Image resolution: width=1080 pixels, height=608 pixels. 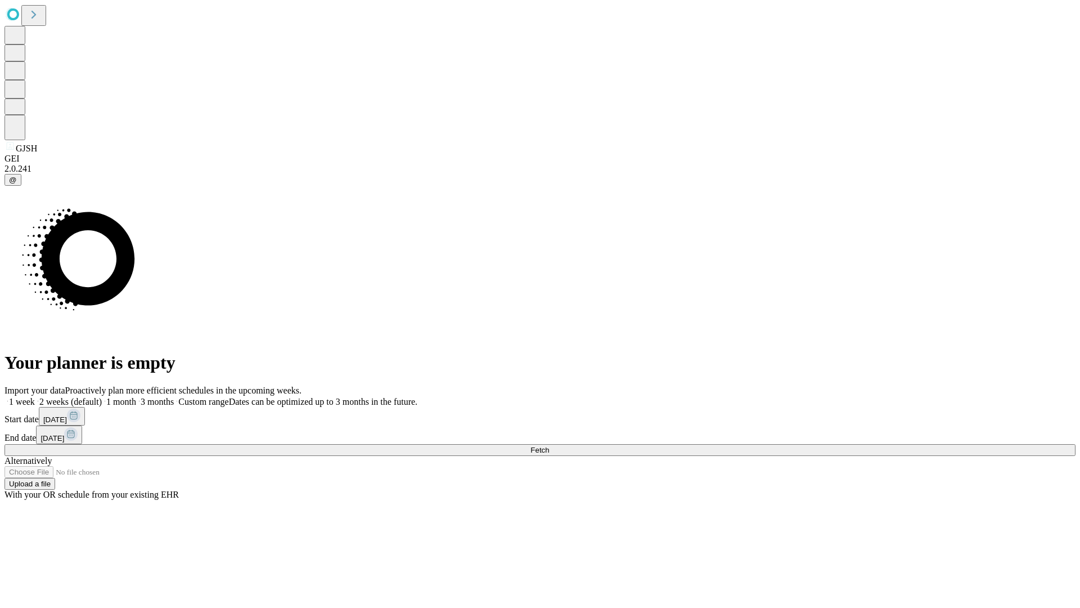 What do you see at coordinates (92, 494) in the screenshot?
I see `span: With your OR schedule from your existing EHR` at bounding box center [92, 494].